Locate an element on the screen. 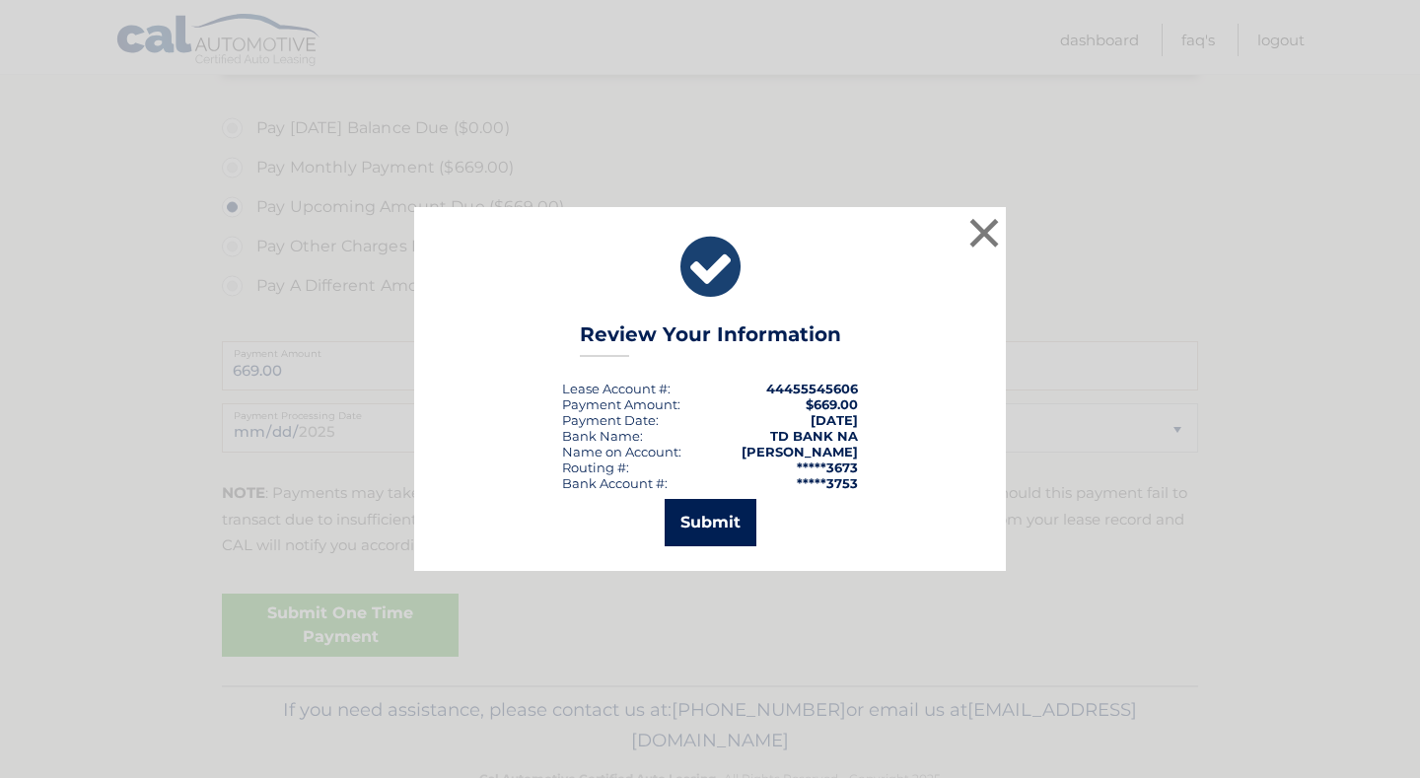 The width and height of the screenshot is (1420, 778). strong: 44455545606 is located at coordinates (811, 388).